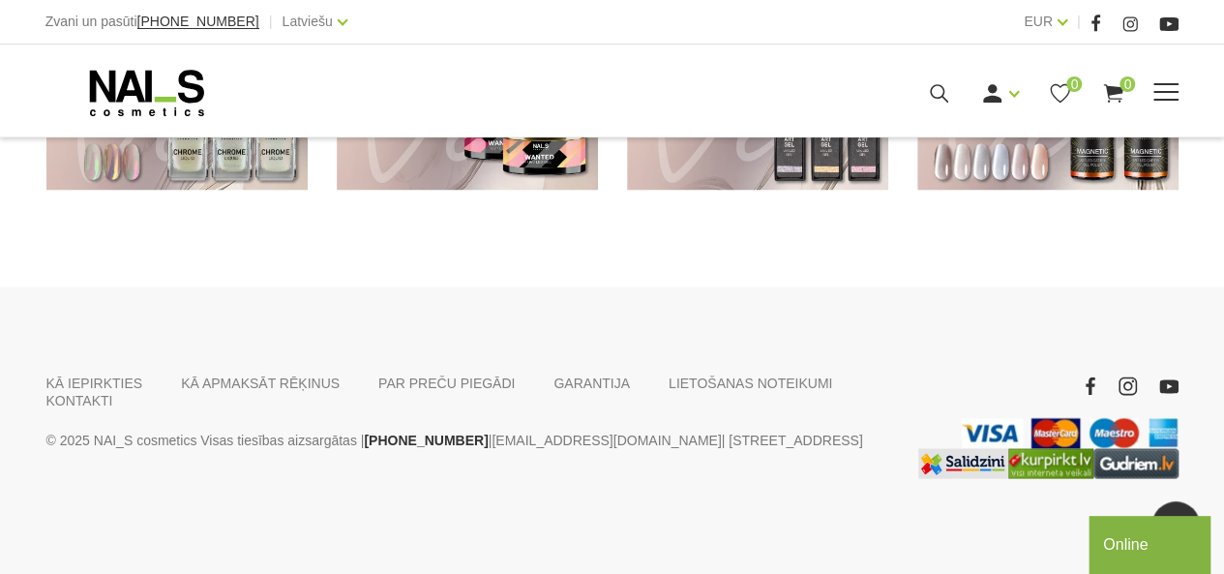 This screenshot has height=574, width=1224. What do you see at coordinates (260, 382) in the screenshot?
I see `a: KĀ APMAKSĀT RĒĶINUS` at bounding box center [260, 382].